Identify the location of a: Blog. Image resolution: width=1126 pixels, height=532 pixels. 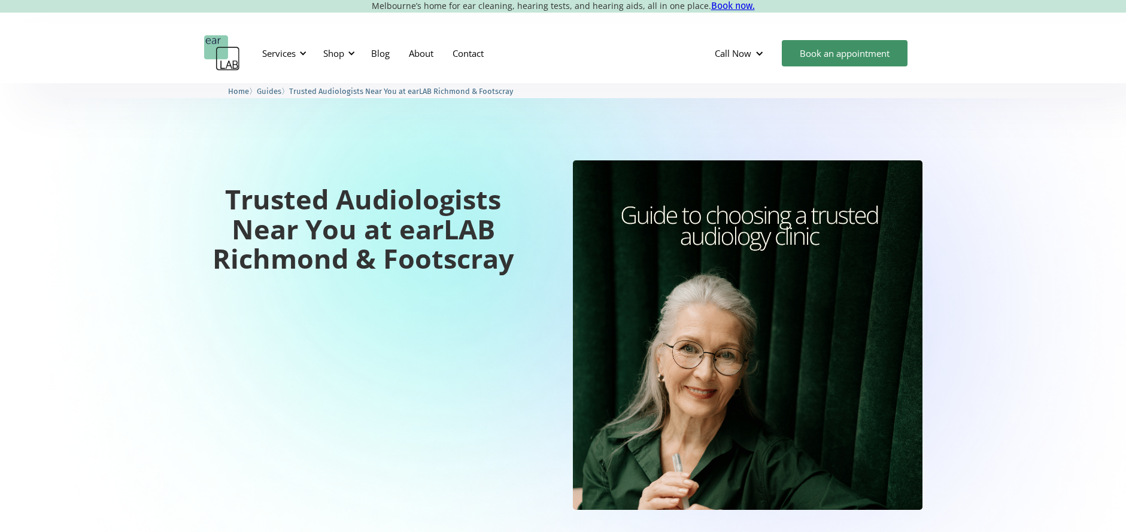
(380, 53).